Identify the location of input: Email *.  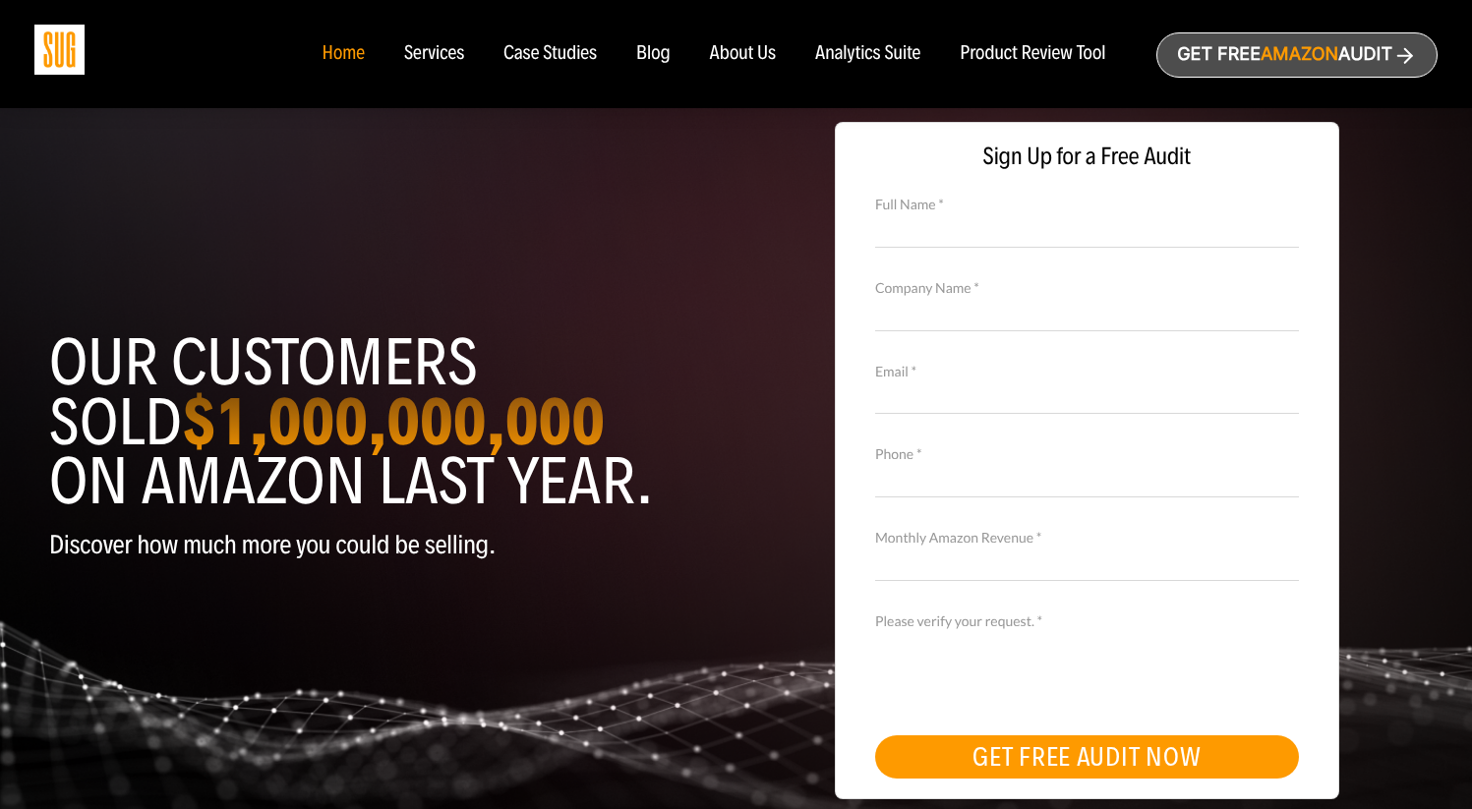
(1087, 396).